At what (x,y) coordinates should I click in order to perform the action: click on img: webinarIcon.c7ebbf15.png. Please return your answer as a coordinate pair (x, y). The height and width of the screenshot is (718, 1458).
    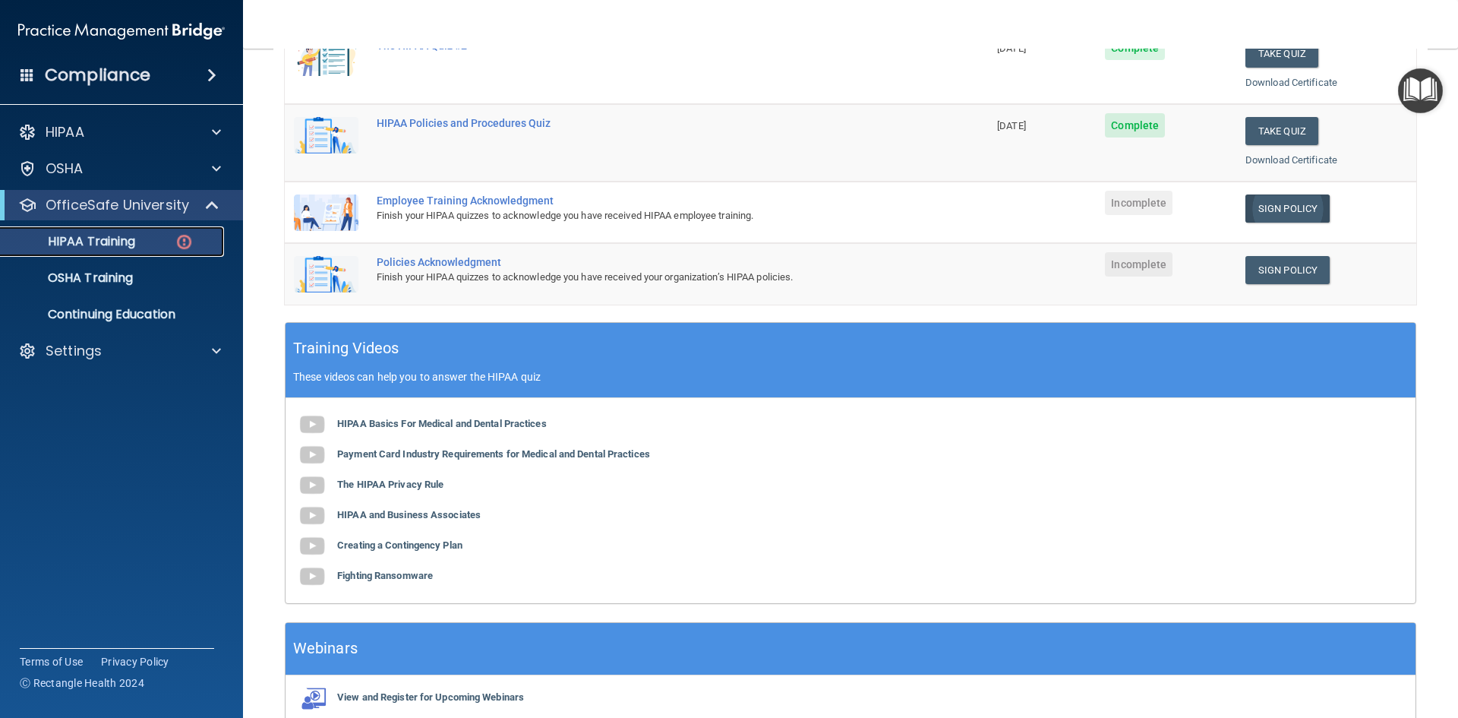
    Looking at the image, I should click on (312, 698).